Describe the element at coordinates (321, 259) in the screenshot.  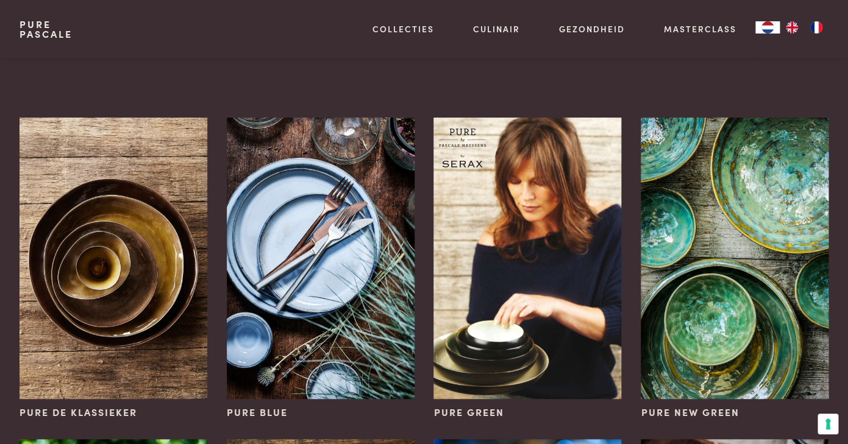
I see `img: Pure Blue` at that location.